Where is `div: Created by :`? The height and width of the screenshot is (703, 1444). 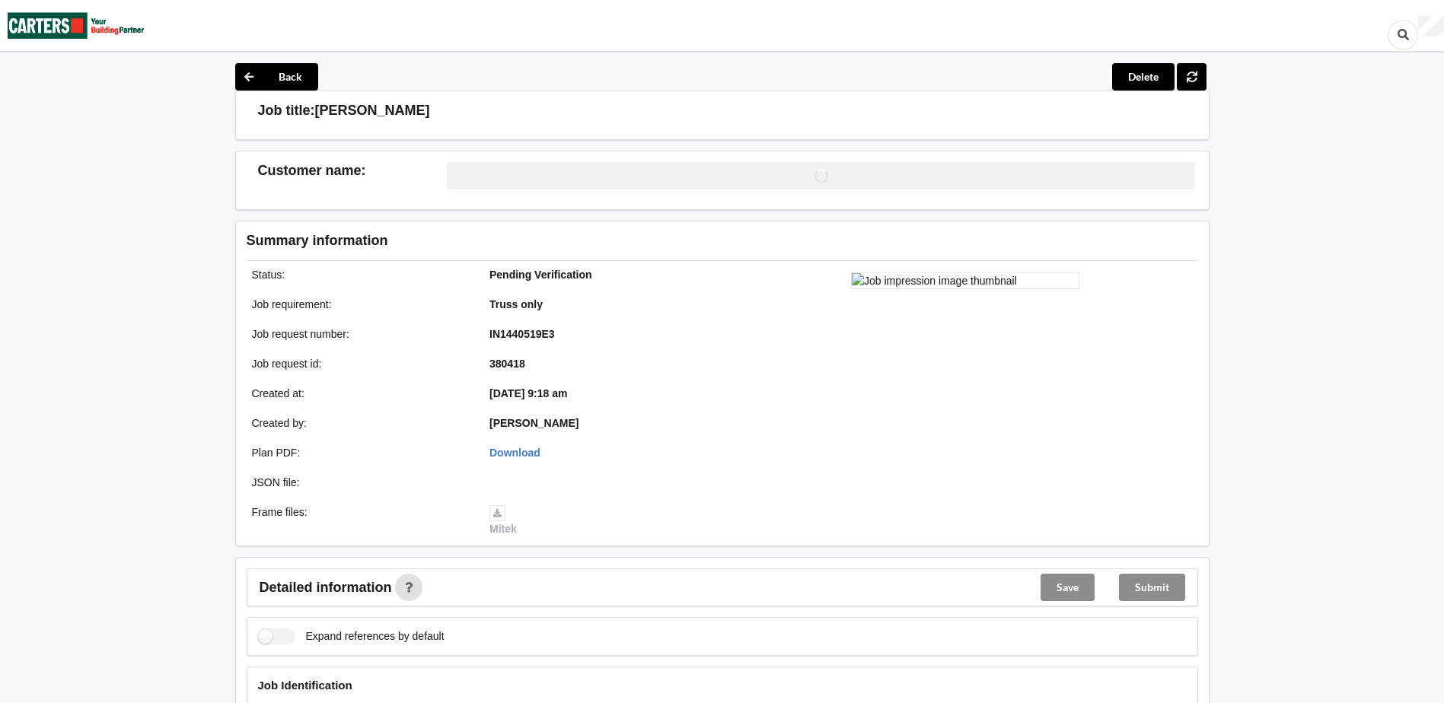
div: Created by : is located at coordinates (360, 423).